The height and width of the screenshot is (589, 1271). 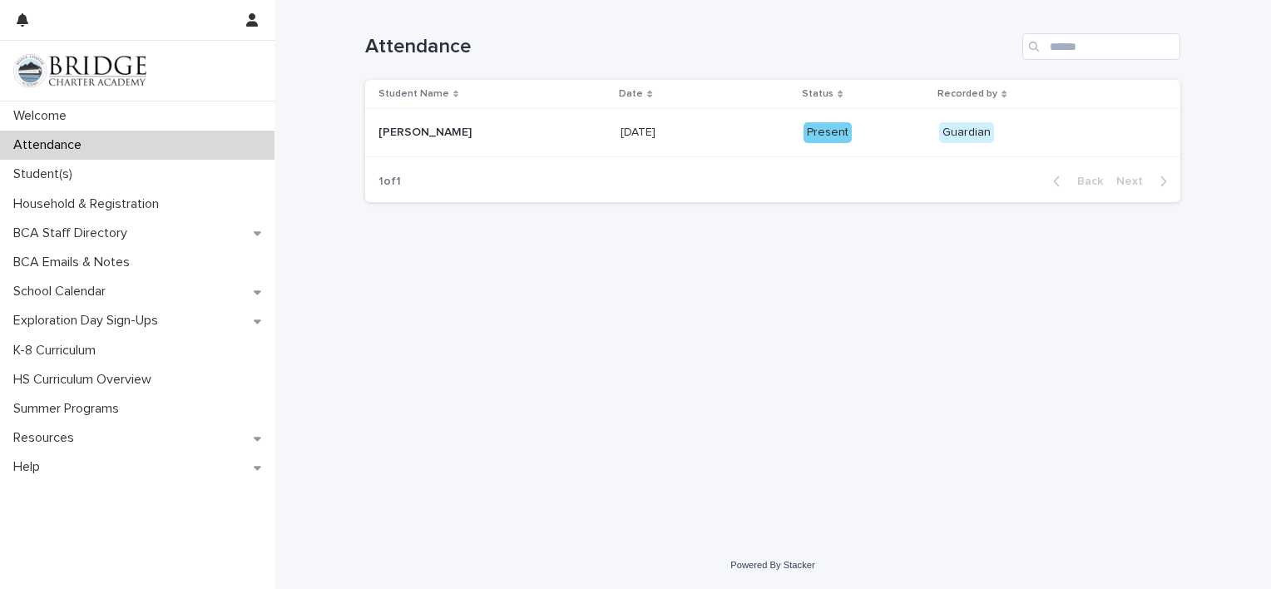 I want to click on input: Search, so click(x=1101, y=47).